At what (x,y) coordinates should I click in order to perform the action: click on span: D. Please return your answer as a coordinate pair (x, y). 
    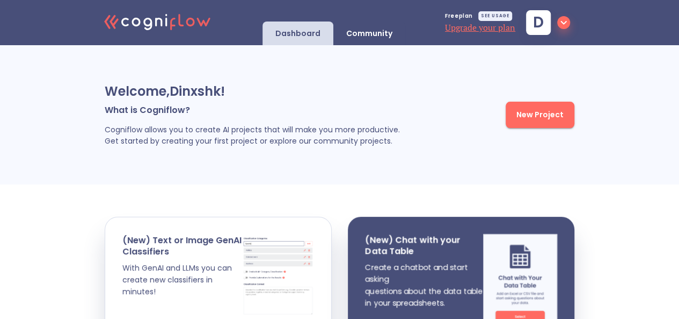
    Looking at the image, I should click on (539, 23).